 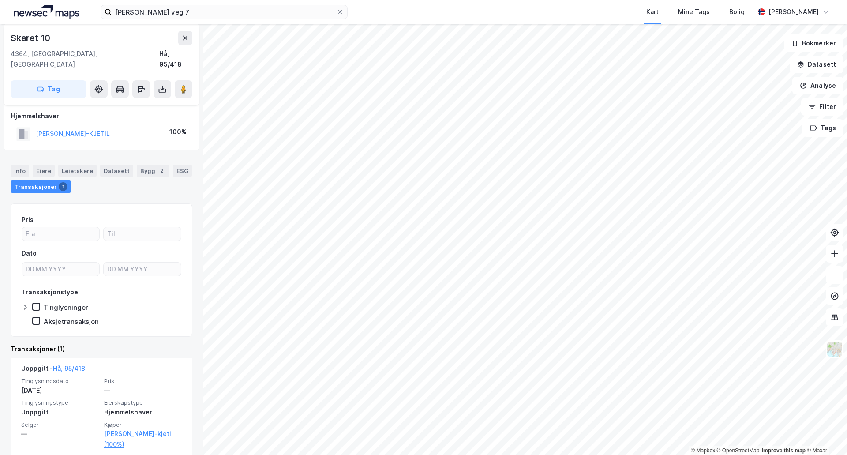 I want to click on div: Eiere, so click(x=44, y=171).